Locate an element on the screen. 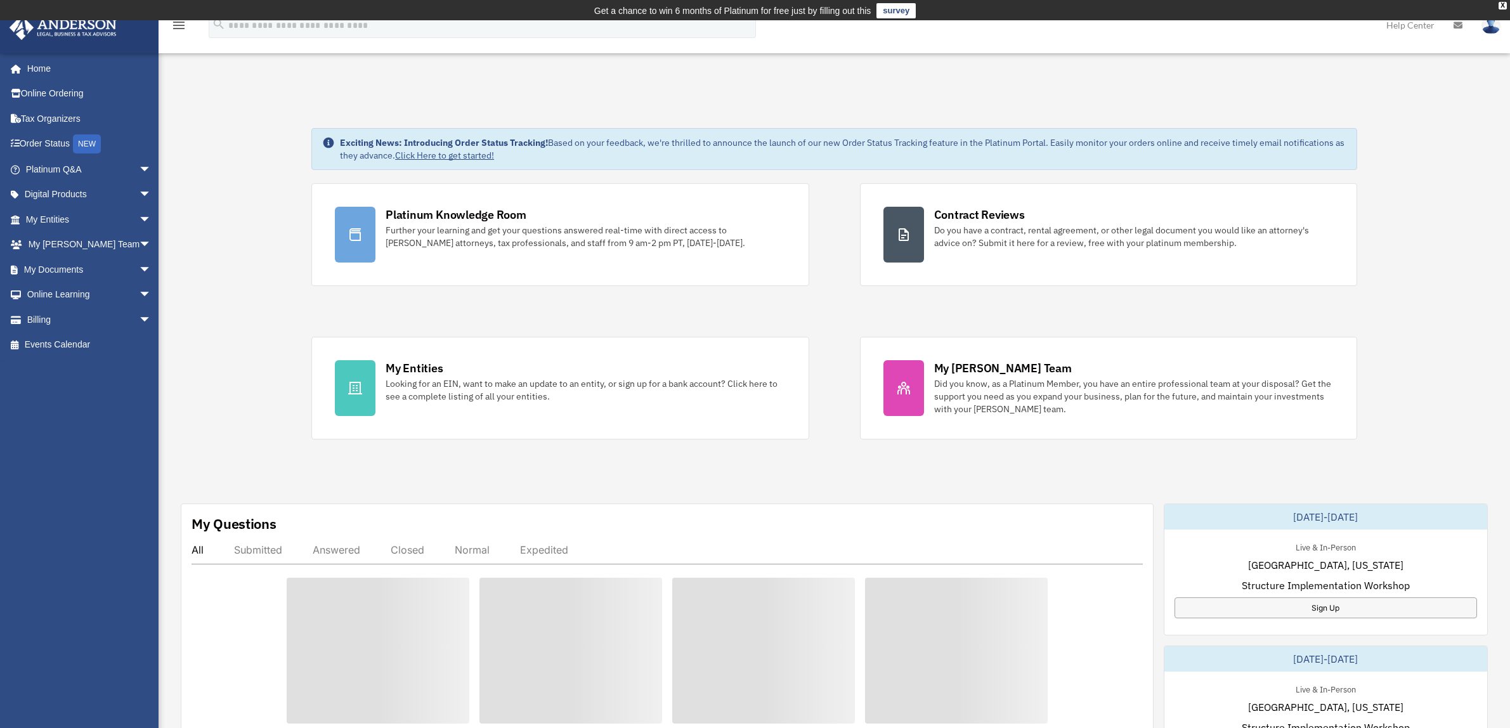 The image size is (1510, 728). a: Digital Productsarrow_drop_down is located at coordinates (89, 195).